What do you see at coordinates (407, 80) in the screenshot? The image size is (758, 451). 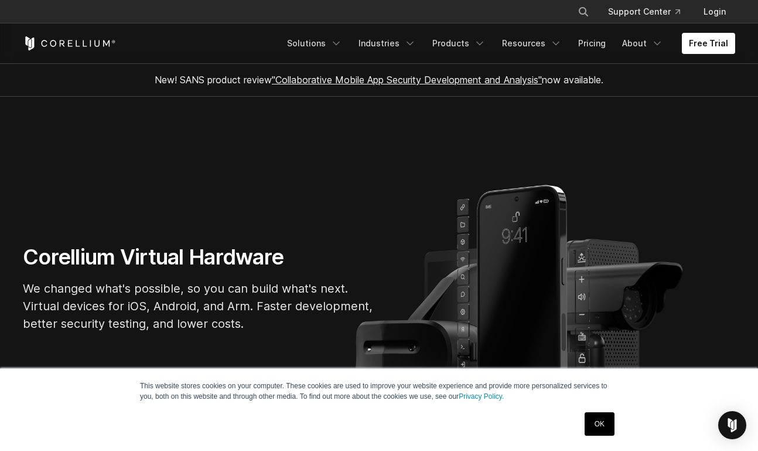 I see `a: "Collaborative Mobile App Security Development and Analysis"` at bounding box center [407, 80].